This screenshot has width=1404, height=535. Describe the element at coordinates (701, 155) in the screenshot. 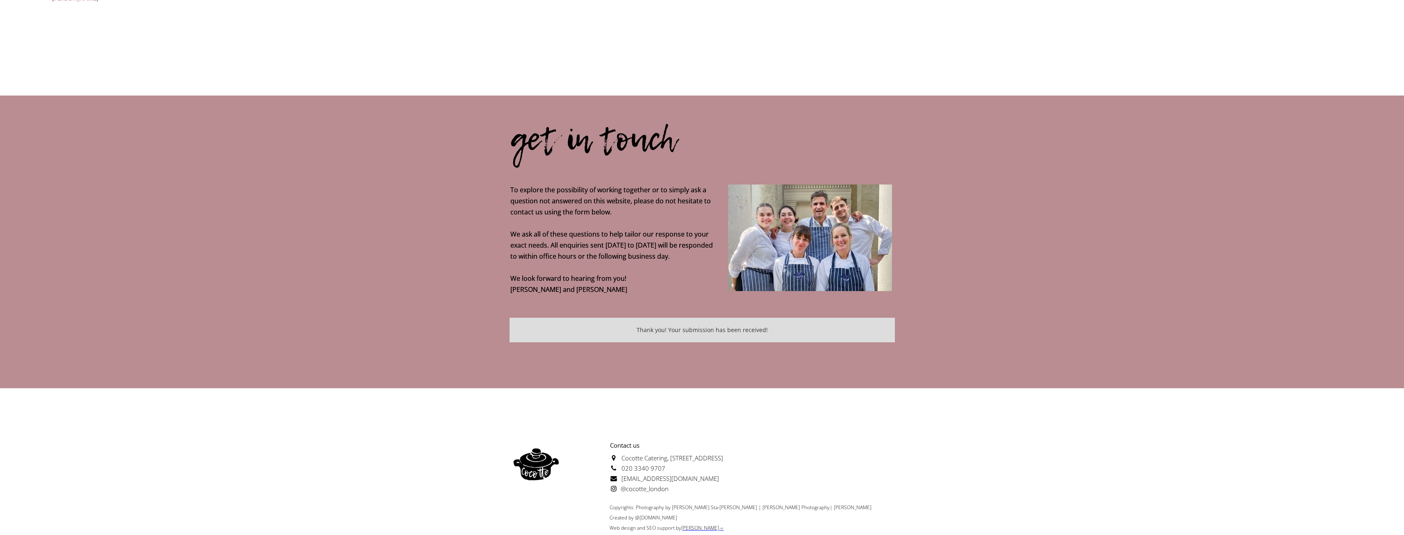

I see `div: get in touch` at that location.